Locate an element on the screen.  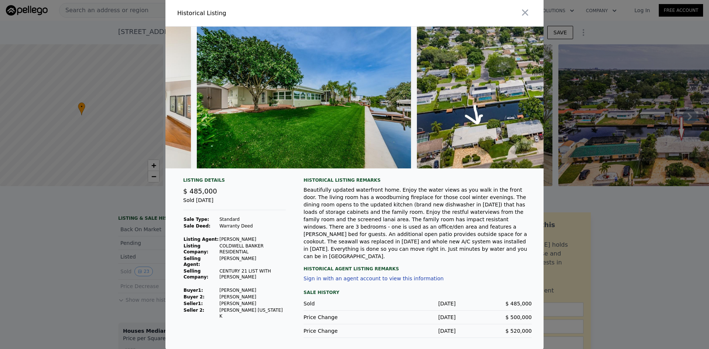
div: Sale History is located at coordinates (418, 292).